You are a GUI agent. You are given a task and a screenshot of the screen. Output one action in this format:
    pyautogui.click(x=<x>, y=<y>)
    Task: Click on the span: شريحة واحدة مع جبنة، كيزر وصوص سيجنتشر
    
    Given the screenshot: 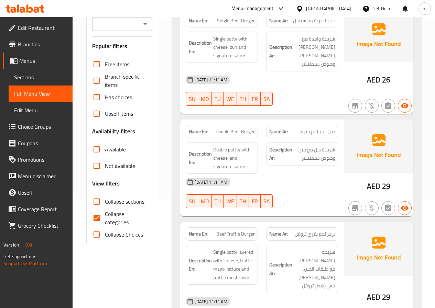 What is the action you would take?
    pyautogui.click(x=314, y=52)
    